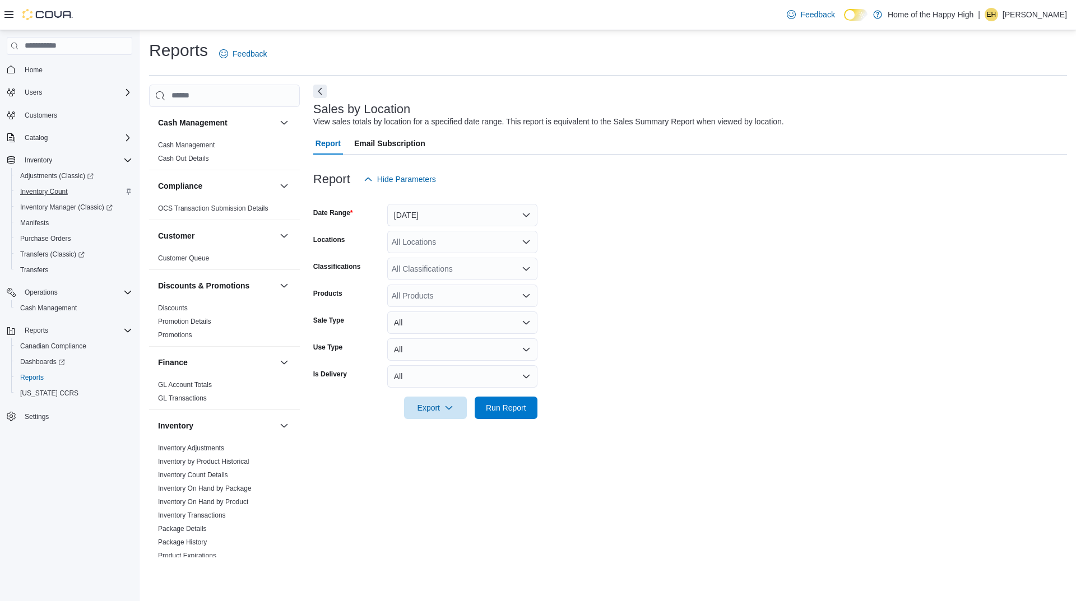 The height and width of the screenshot is (601, 1076). I want to click on h3: Finance, so click(173, 363).